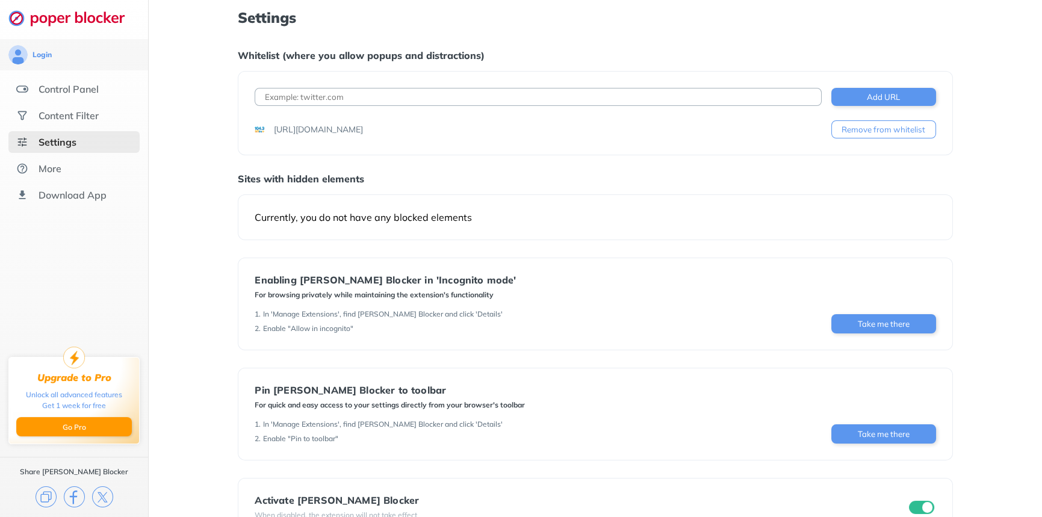  Describe the element at coordinates (74, 406) in the screenshot. I see `div: Get 1 week for free` at that location.